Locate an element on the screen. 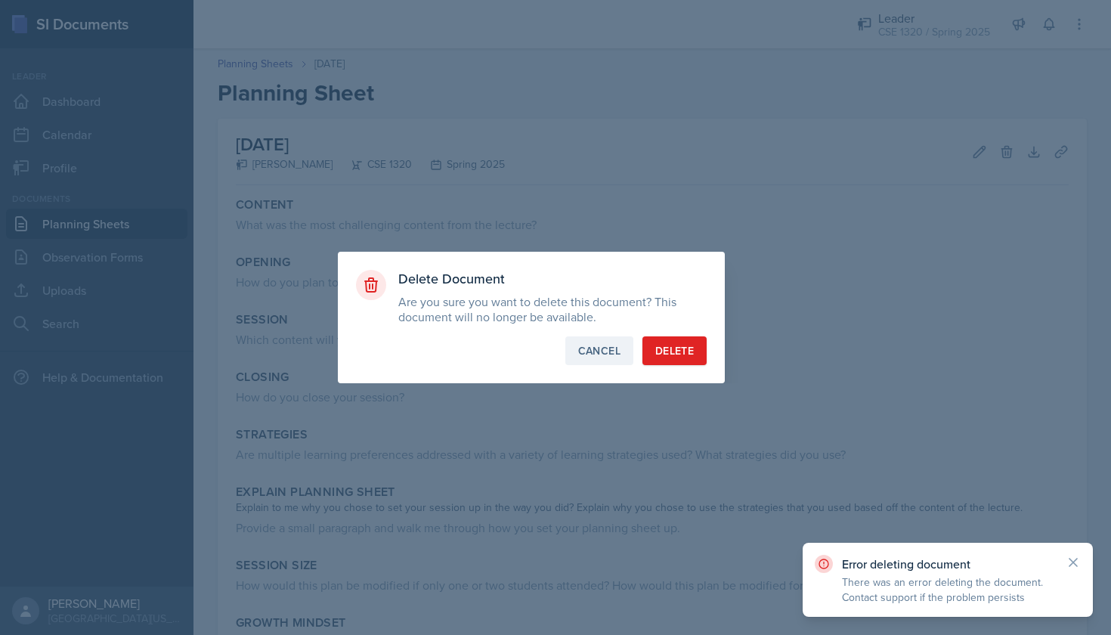  p: There was an error deleting the document. Contact support if the problem persists is located at coordinates (948, 590).